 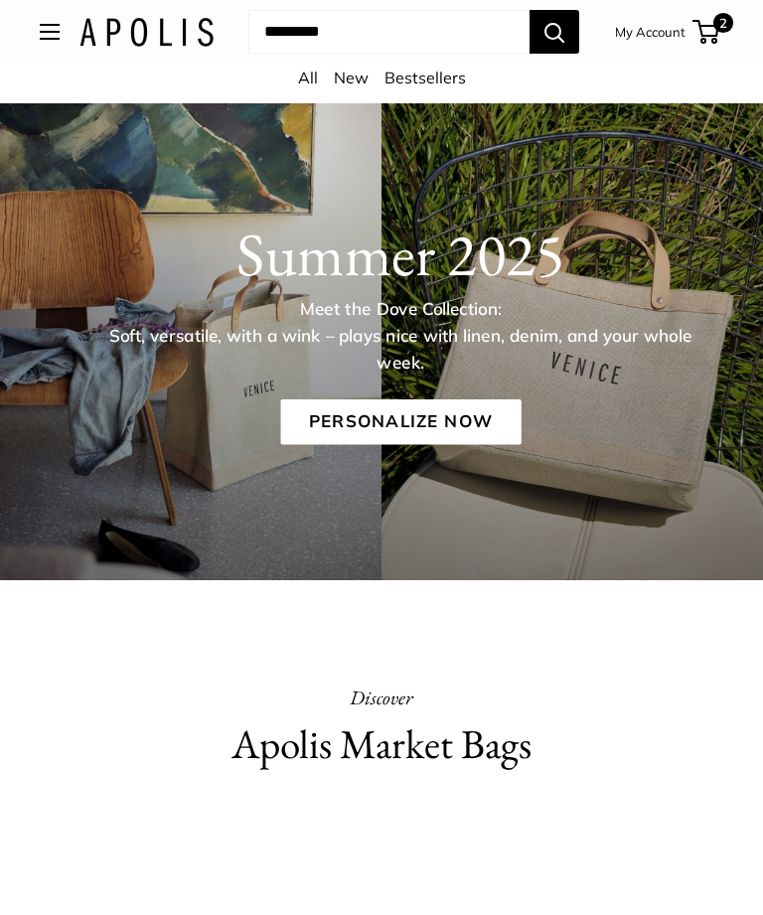 I want to click on p: Discover, so click(x=382, y=698).